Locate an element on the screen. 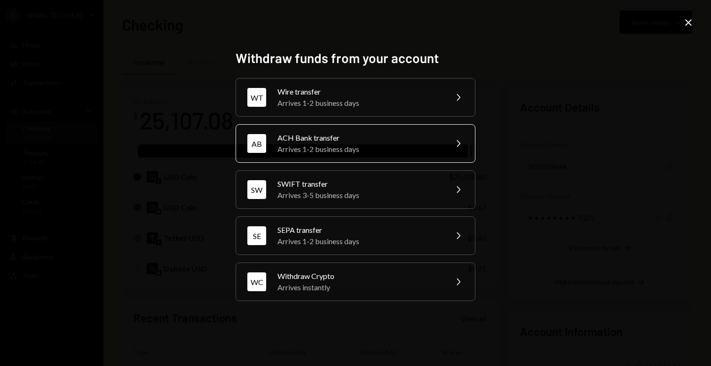  div: SE is located at coordinates (257, 236).